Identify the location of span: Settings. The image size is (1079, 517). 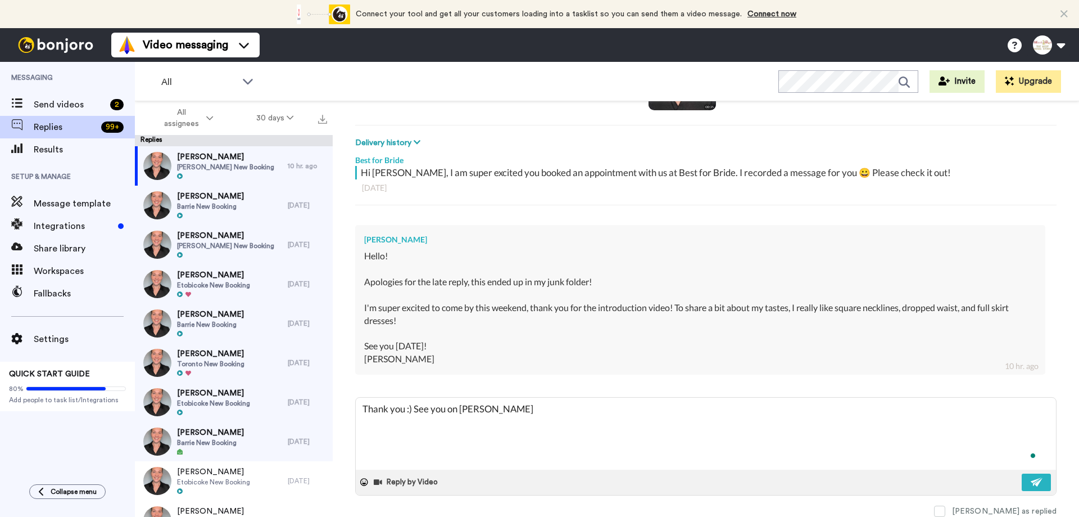
(84, 339).